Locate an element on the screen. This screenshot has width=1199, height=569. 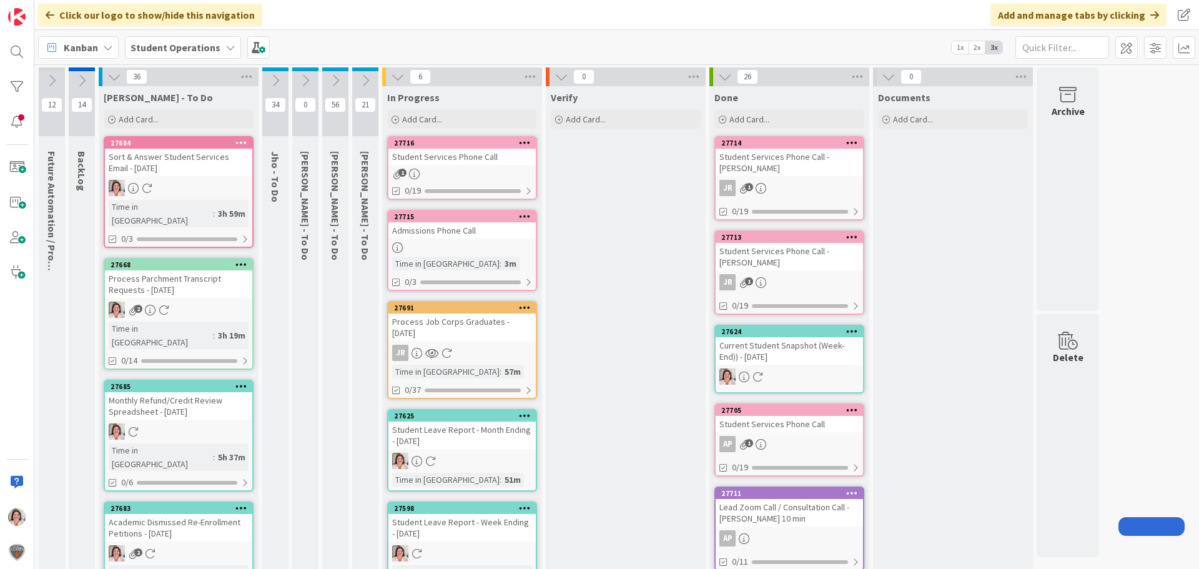
div: 3h 19m is located at coordinates (232, 335).